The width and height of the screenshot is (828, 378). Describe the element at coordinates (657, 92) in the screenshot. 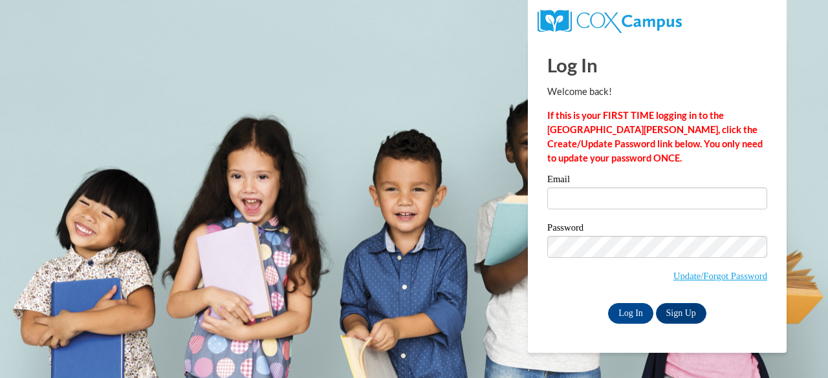

I see `p: Welcome back!` at that location.